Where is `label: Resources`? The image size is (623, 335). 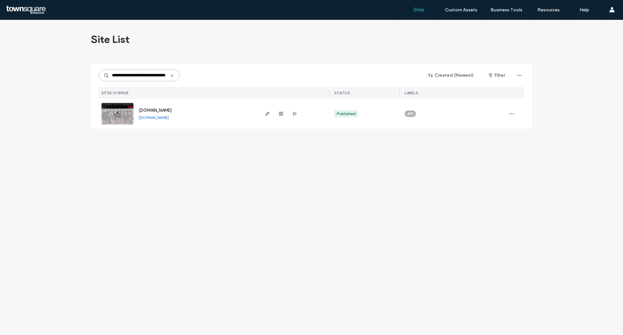 label: Resources is located at coordinates (548, 10).